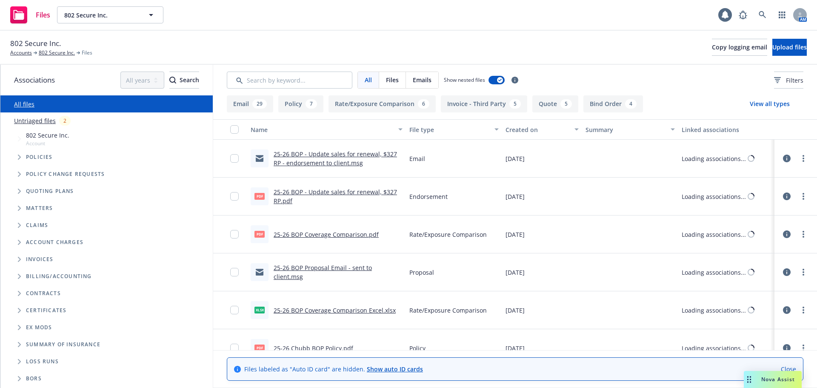 Image resolution: width=817 pixels, height=388 pixels. I want to click on svg: Search, so click(173, 80).